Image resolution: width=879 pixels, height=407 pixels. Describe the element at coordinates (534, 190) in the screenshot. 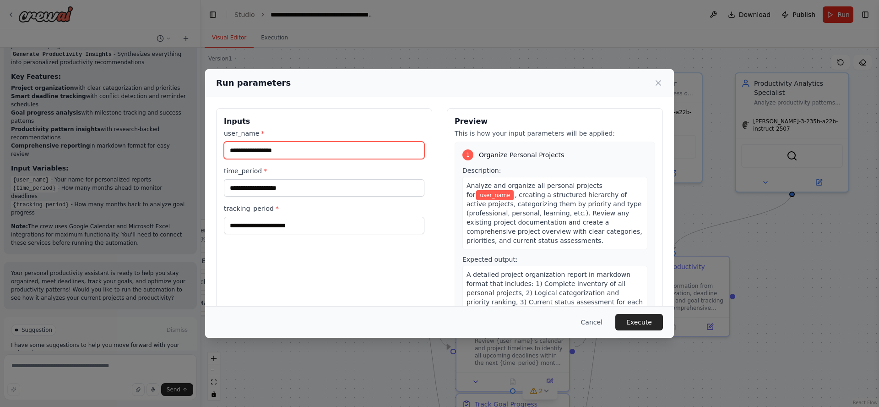

I see `span: Analyze and organize all personal projects for` at that location.